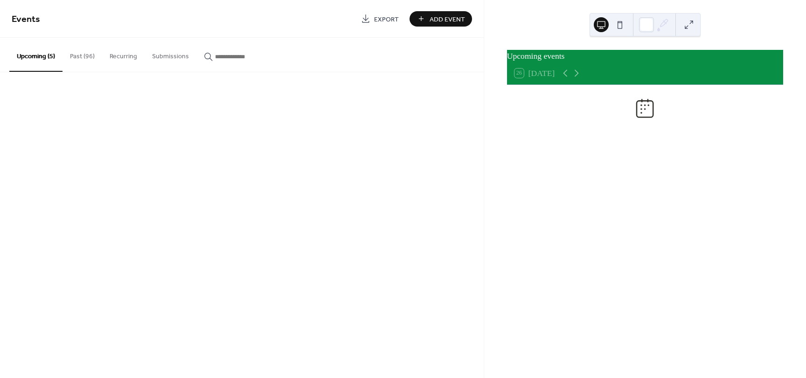 The image size is (806, 378). Describe the element at coordinates (386, 19) in the screenshot. I see `span: Export` at that location.